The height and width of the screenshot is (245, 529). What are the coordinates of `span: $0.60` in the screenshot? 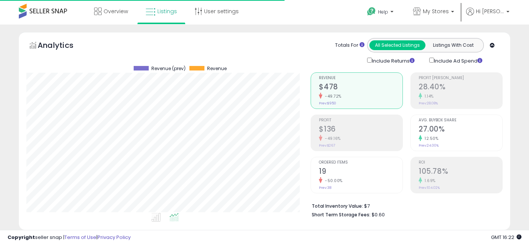 It's located at (378, 214).